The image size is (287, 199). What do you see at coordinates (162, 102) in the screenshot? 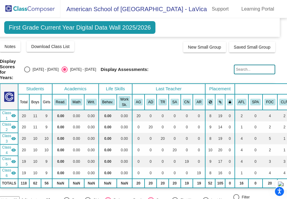
I see `th: Tammy Redd` at bounding box center [162, 102].